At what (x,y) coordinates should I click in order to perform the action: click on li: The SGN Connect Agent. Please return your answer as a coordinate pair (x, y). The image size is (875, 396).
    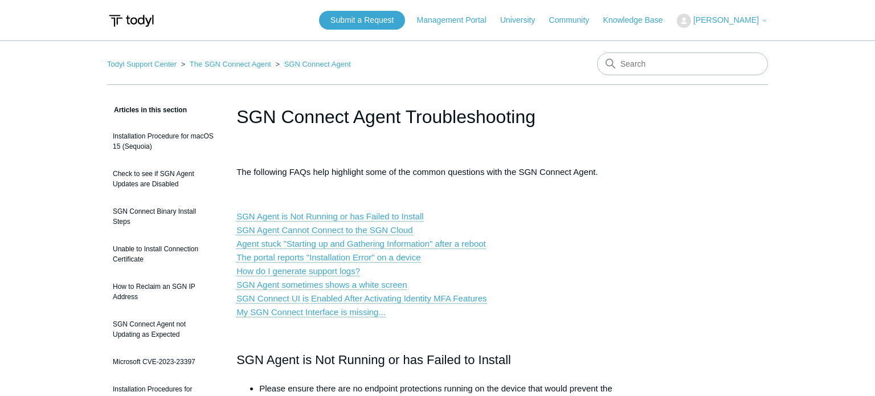
    Looking at the image, I should click on (226, 64).